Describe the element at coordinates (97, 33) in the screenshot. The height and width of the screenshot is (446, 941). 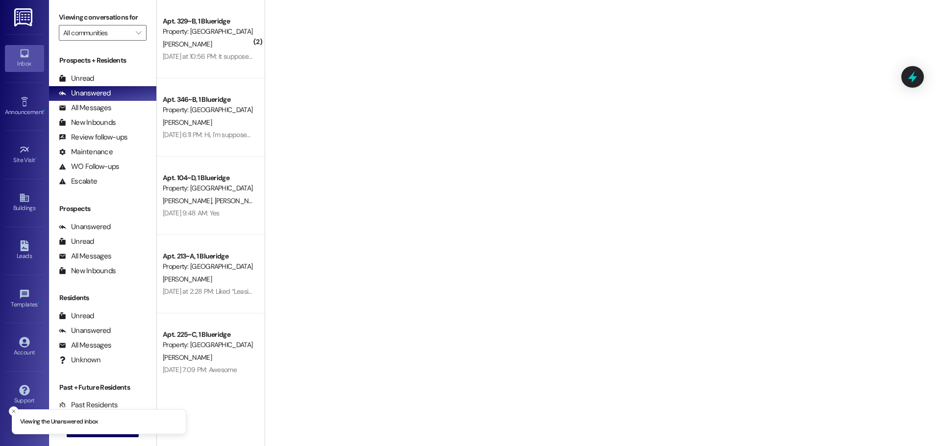
I see `input: All communities` at that location.